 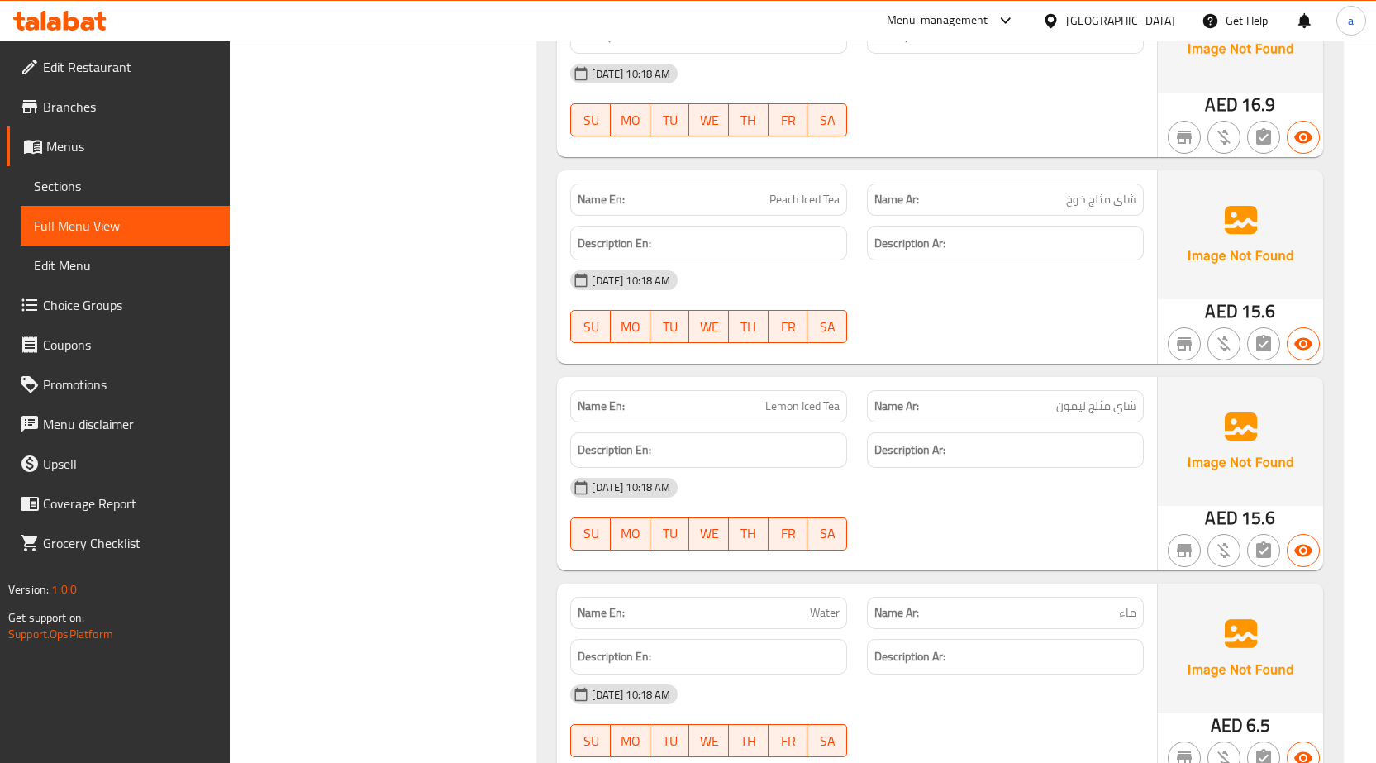 What do you see at coordinates (1096, 406) in the screenshot?
I see `span: شاي مثلج ليمون` at bounding box center [1096, 406].